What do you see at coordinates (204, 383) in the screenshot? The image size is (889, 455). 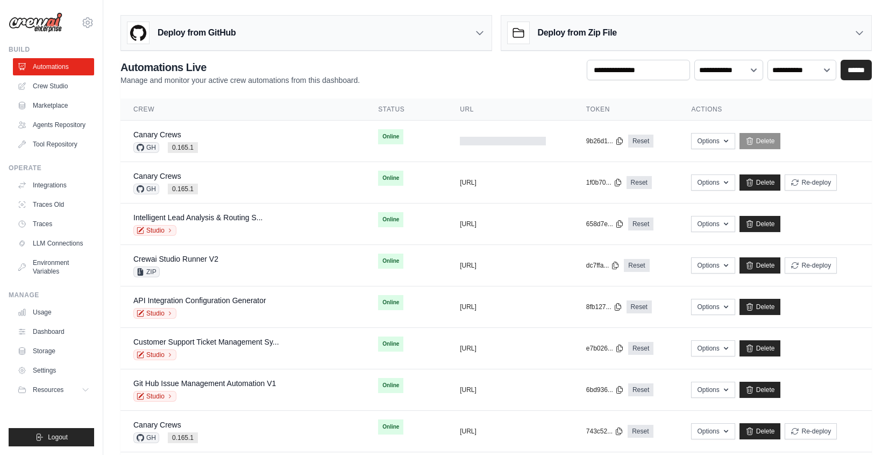 I see `a: Git Hub Issue Management Automation V1` at bounding box center [204, 383].